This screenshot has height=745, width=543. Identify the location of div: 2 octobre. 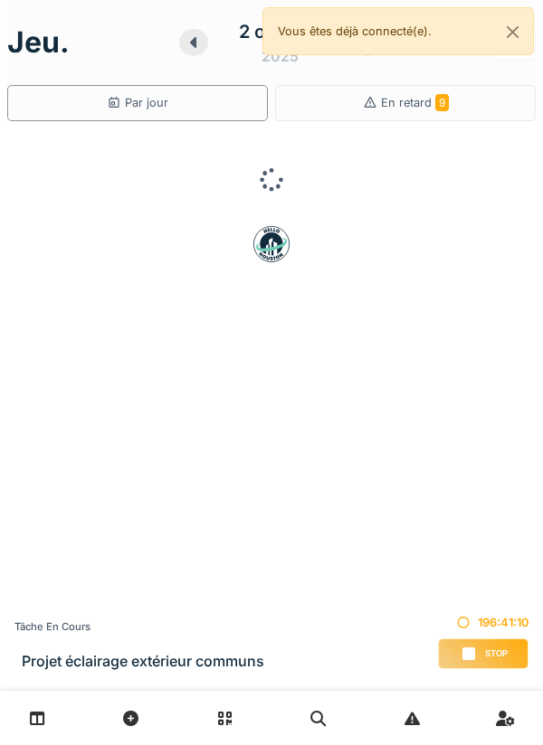
(280, 32).